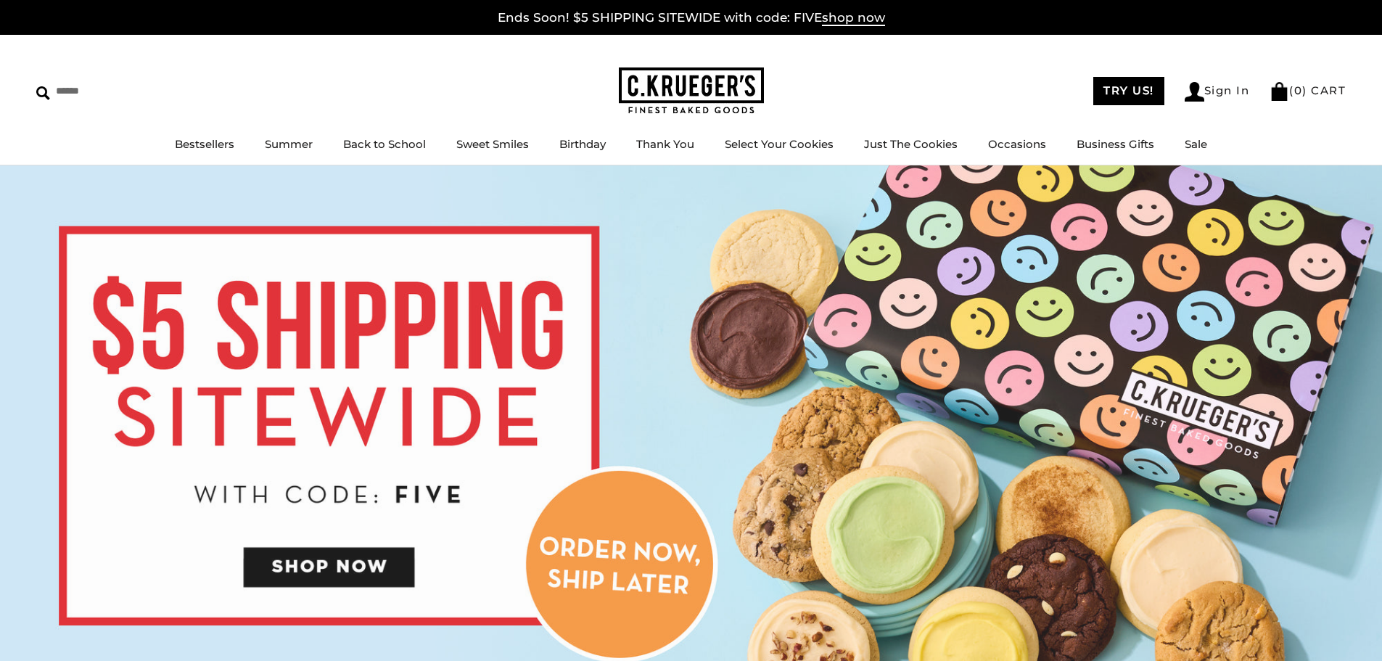 This screenshot has width=1382, height=661. Describe the element at coordinates (1279, 91) in the screenshot. I see `img: Bag` at that location.